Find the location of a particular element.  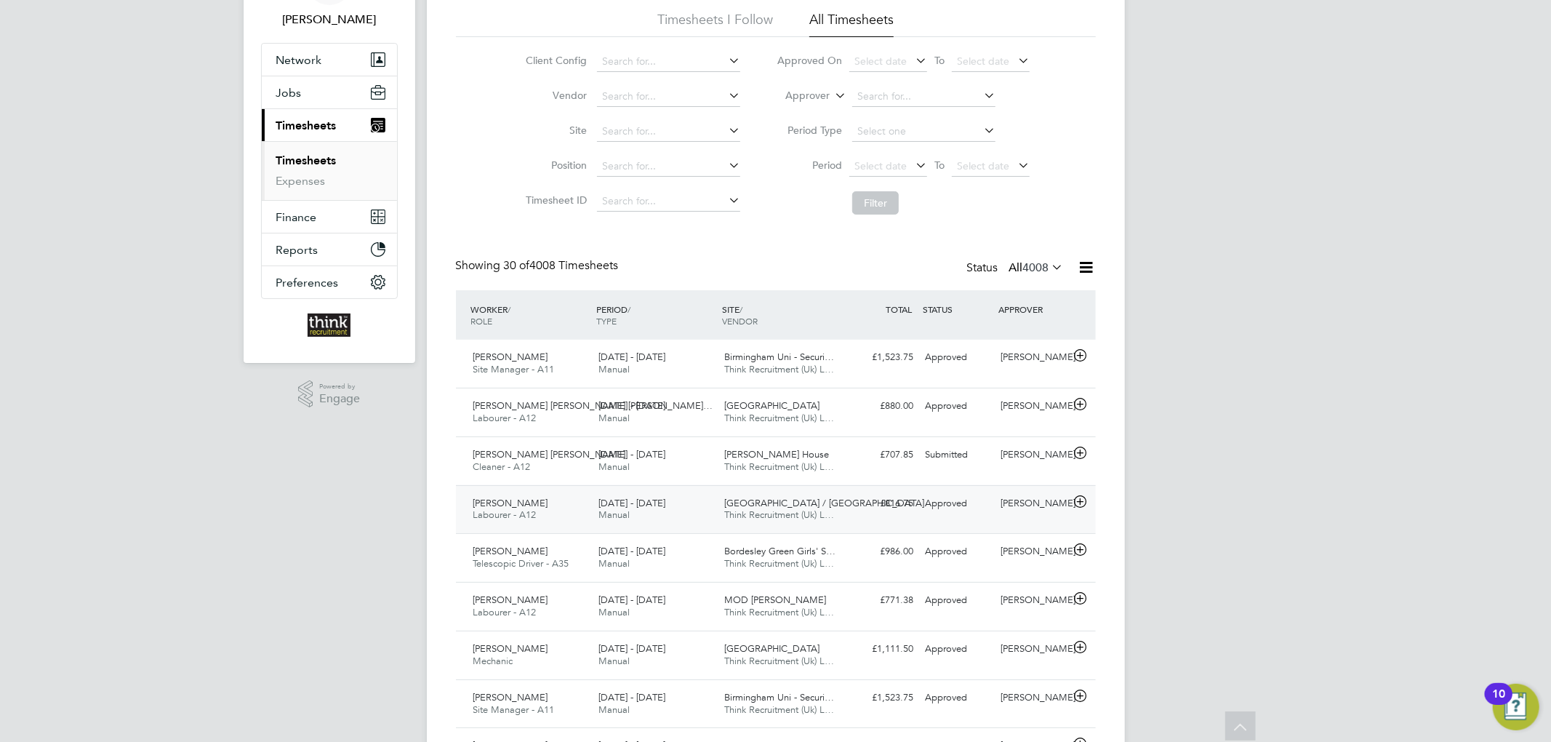

span: Preferences is located at coordinates (308, 282).